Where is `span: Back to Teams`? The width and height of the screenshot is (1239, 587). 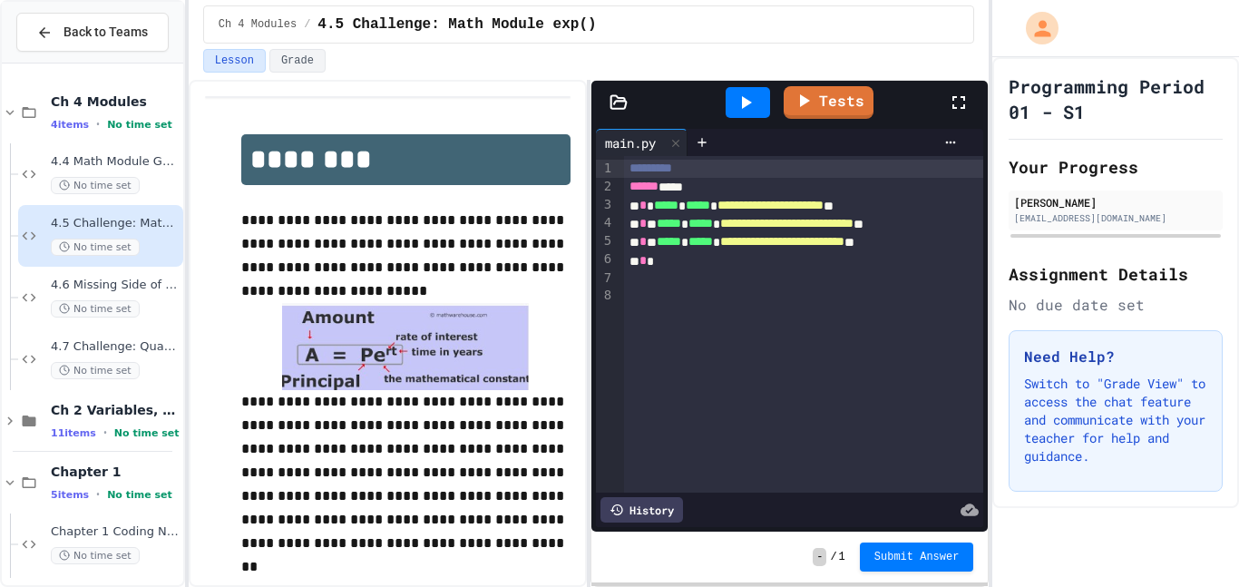
span: Back to Teams is located at coordinates (105, 32).